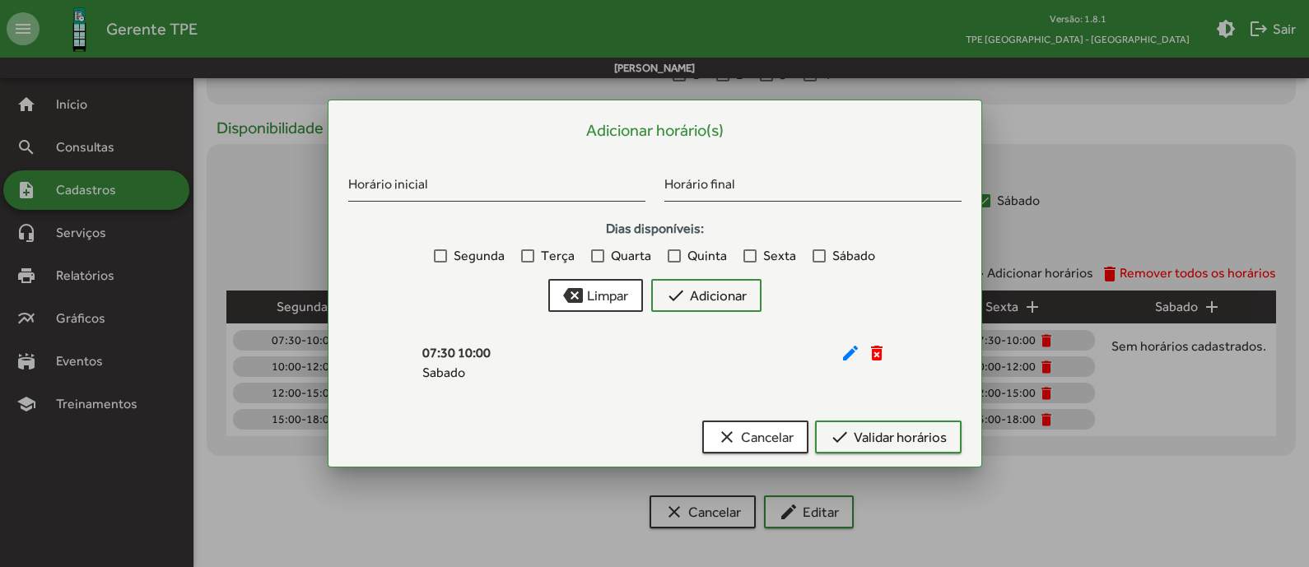 This screenshot has height=567, width=1309. Describe the element at coordinates (573, 296) in the screenshot. I see `mat-icon: backspace` at that location.